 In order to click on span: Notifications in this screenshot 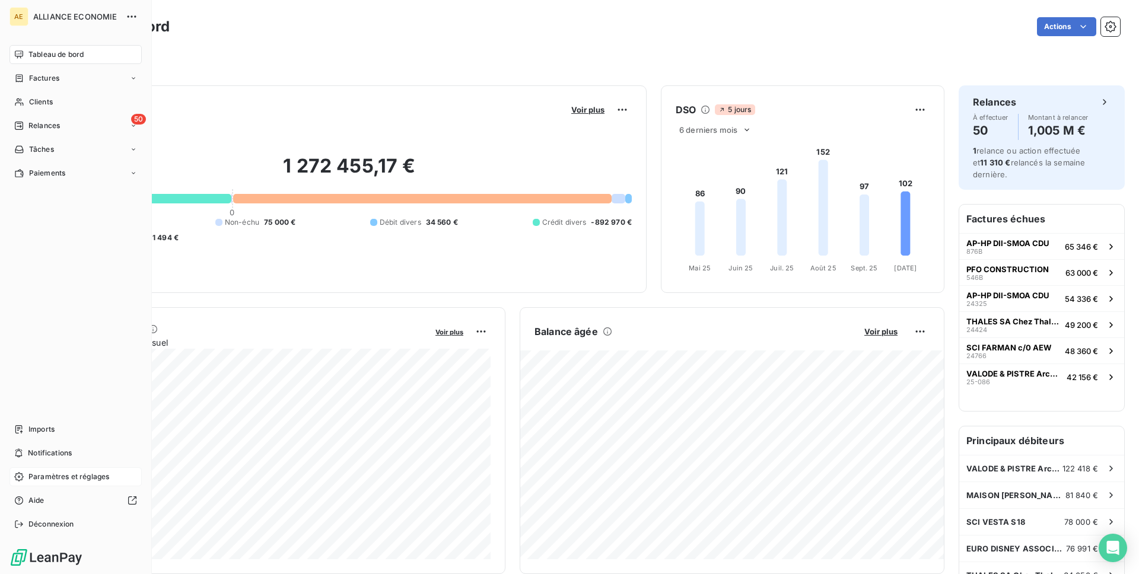, I will do `click(50, 453)`.